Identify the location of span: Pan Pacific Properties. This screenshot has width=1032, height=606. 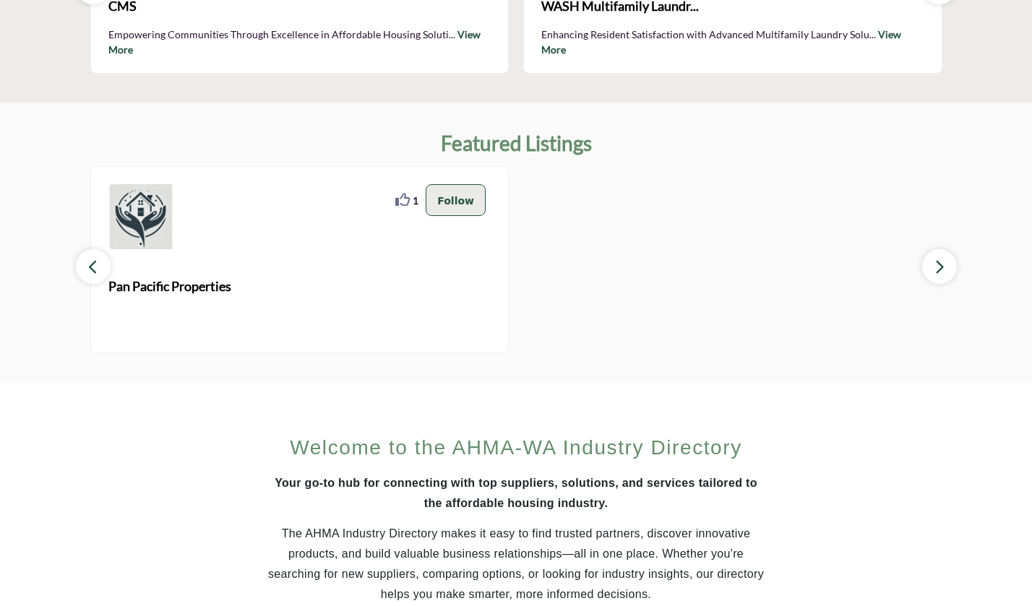
(300, 286).